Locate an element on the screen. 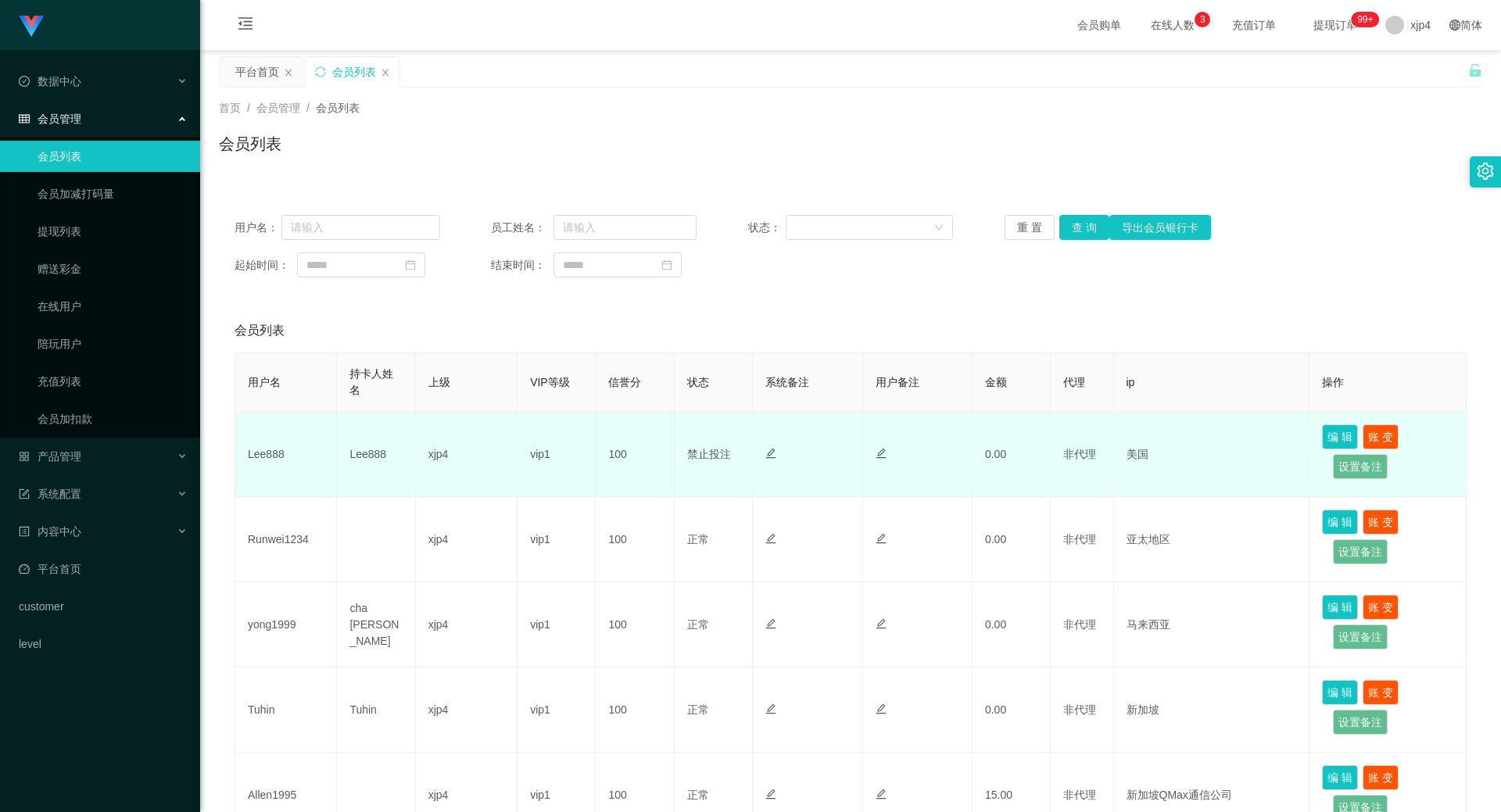  span: 禁止投注 is located at coordinates (709, 454).